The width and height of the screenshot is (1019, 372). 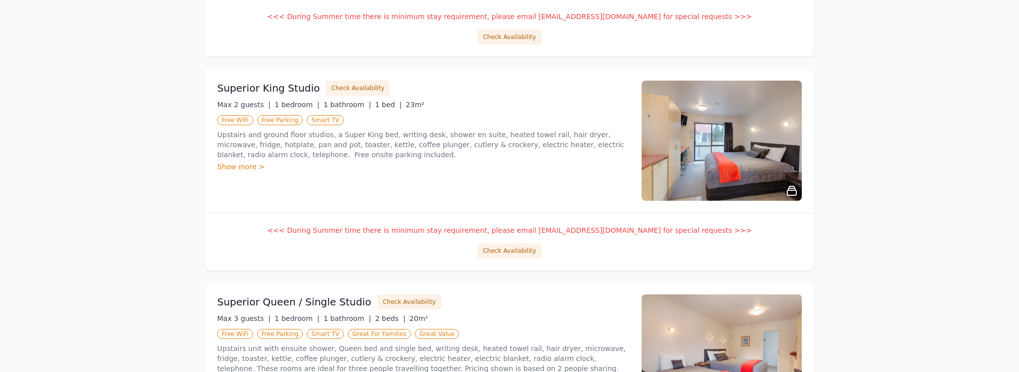 I want to click on div: Show more >, so click(x=424, y=167).